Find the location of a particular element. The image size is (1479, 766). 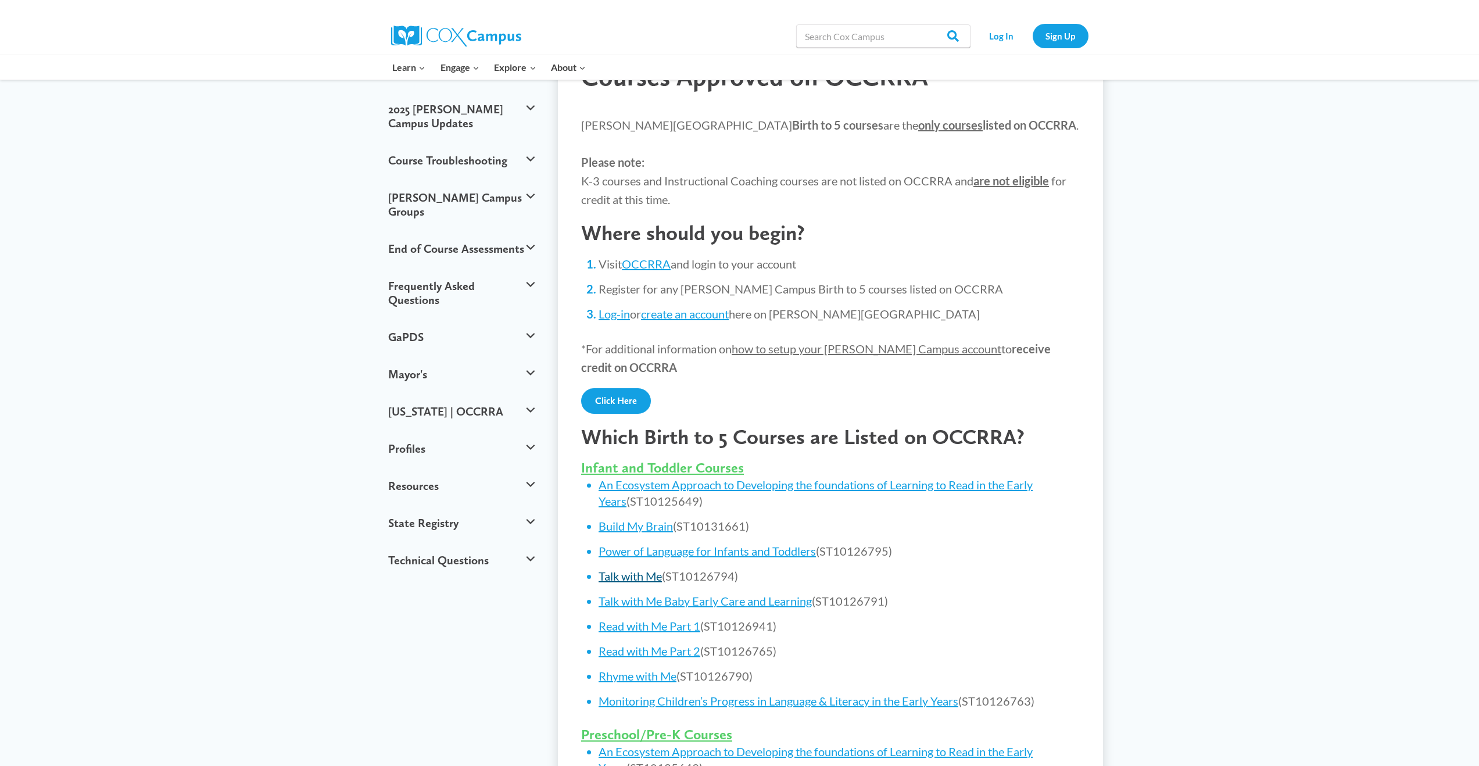

li: (ST10131661) is located at coordinates (839, 526).